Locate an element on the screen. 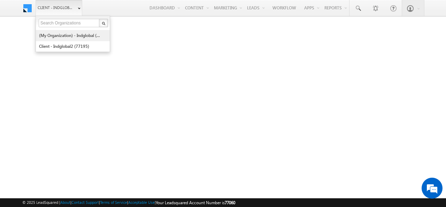 This screenshot has width=446, height=207. input: Search Organizations is located at coordinates (69, 23).